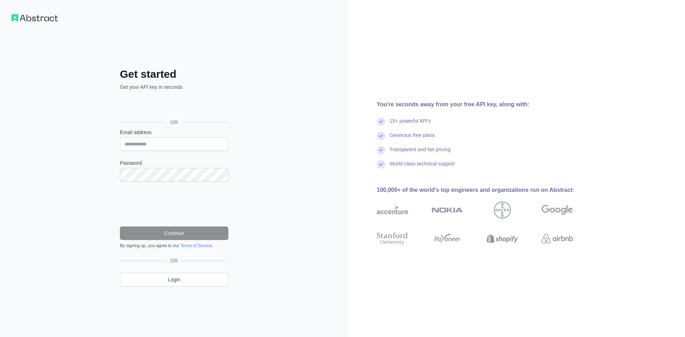 The image size is (685, 337). Describe the element at coordinates (557, 210) in the screenshot. I see `img: google` at that location.